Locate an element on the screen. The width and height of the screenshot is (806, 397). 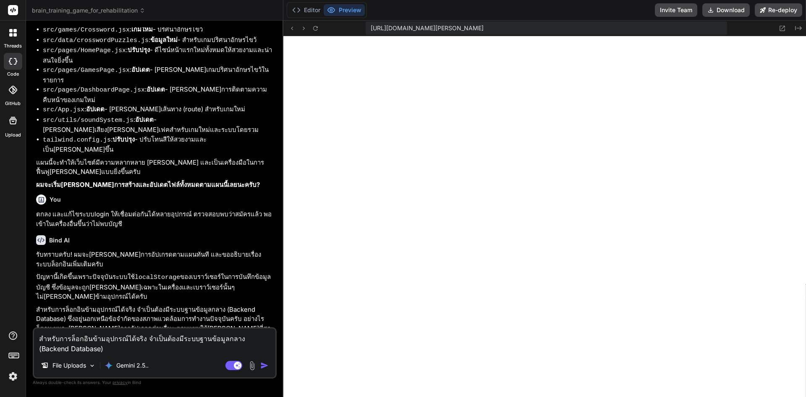
button: Preview is located at coordinates (344, 10).